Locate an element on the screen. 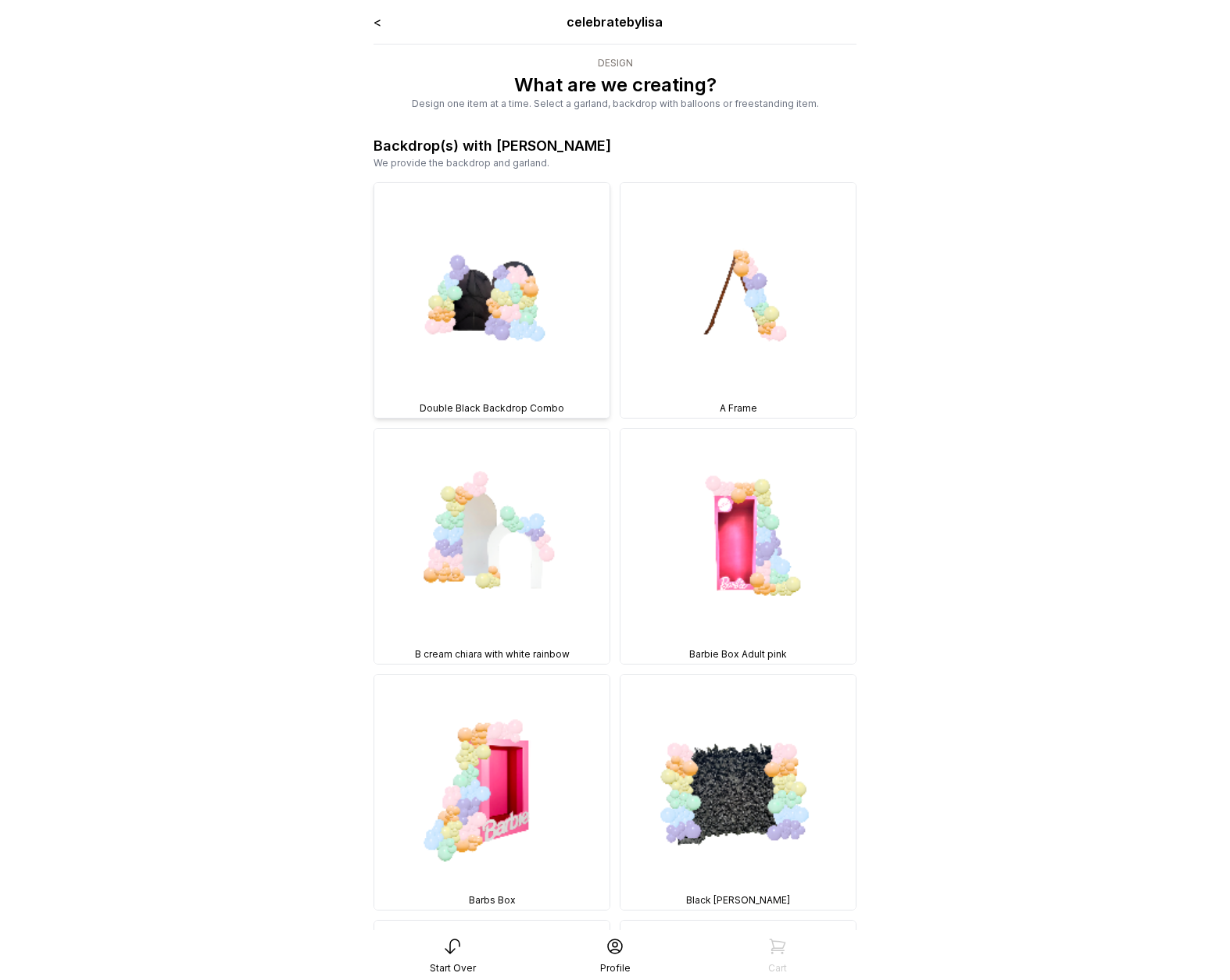  img: BKD, 3 Sizes, B cream chiara with white rainbow is located at coordinates (491, 546).